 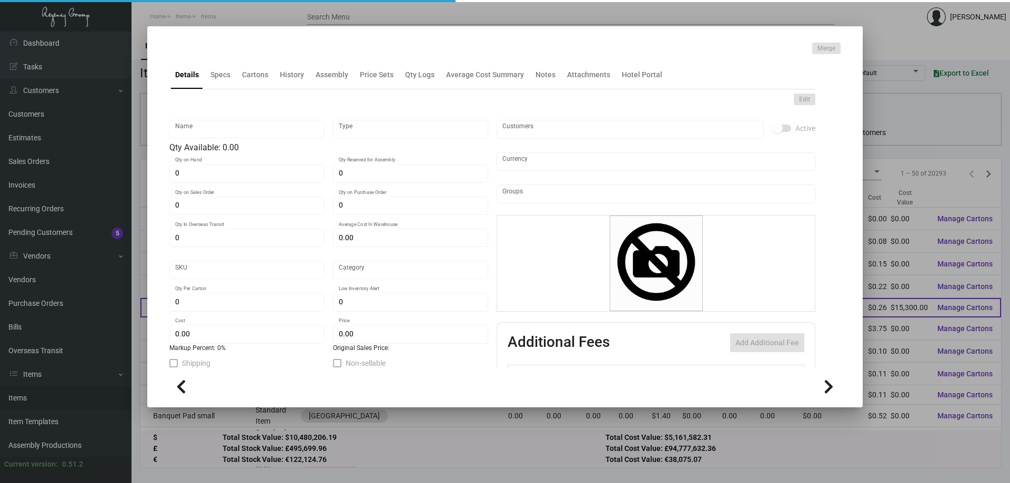 What do you see at coordinates (485, 75) in the screenshot?
I see `div: Average Cost Summary` at bounding box center [485, 75].